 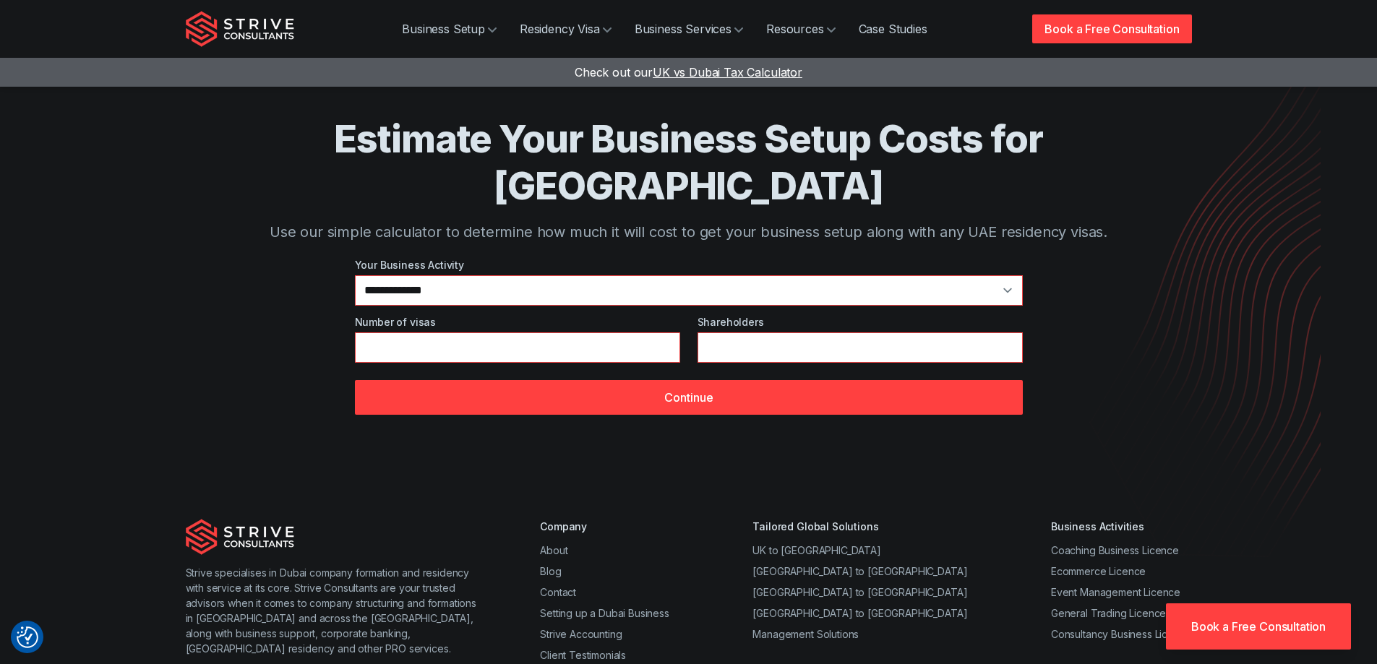 What do you see at coordinates (727, 72) in the screenshot?
I see `span: UK vs Dubai Tax Calculator` at bounding box center [727, 72].